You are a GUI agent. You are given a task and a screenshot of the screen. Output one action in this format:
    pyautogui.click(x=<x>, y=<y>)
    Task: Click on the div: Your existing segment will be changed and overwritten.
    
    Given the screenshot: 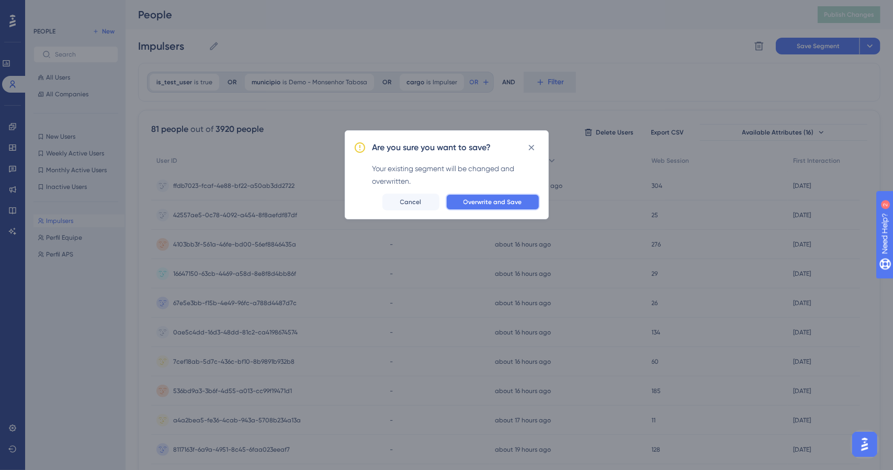 What is the action you would take?
    pyautogui.click(x=456, y=175)
    